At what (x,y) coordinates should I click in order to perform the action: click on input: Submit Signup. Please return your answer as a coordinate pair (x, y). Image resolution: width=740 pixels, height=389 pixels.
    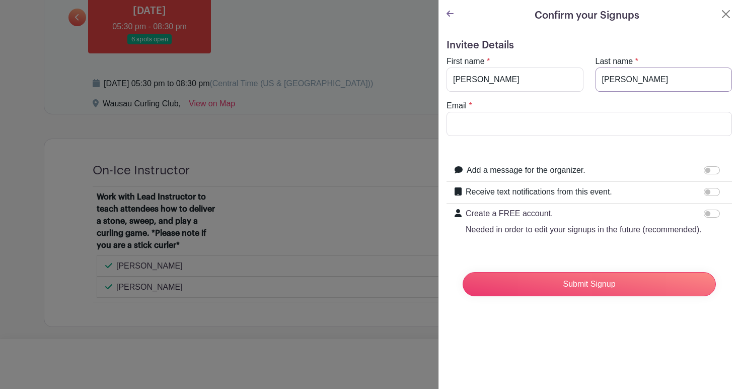
    Looking at the image, I should click on (589, 284).